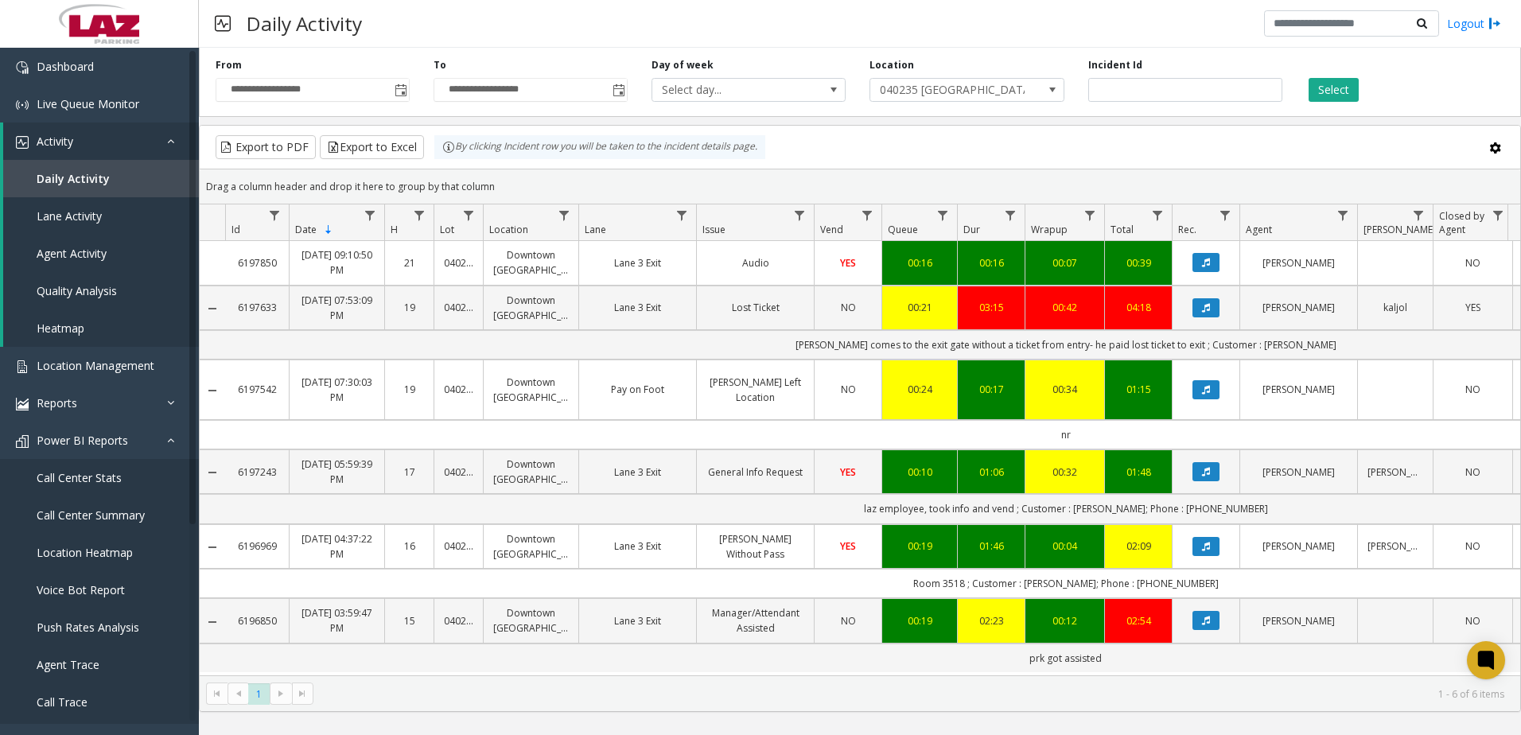  Describe the element at coordinates (394, 229) in the screenshot. I see `span: H` at that location.